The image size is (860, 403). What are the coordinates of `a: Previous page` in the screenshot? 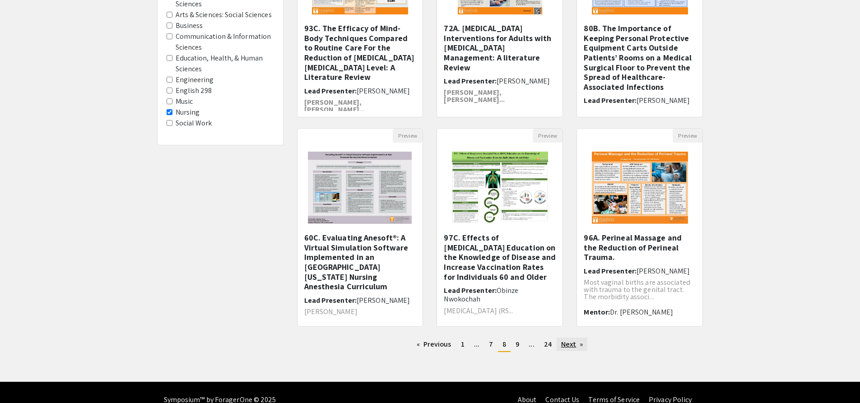 It's located at (434, 344).